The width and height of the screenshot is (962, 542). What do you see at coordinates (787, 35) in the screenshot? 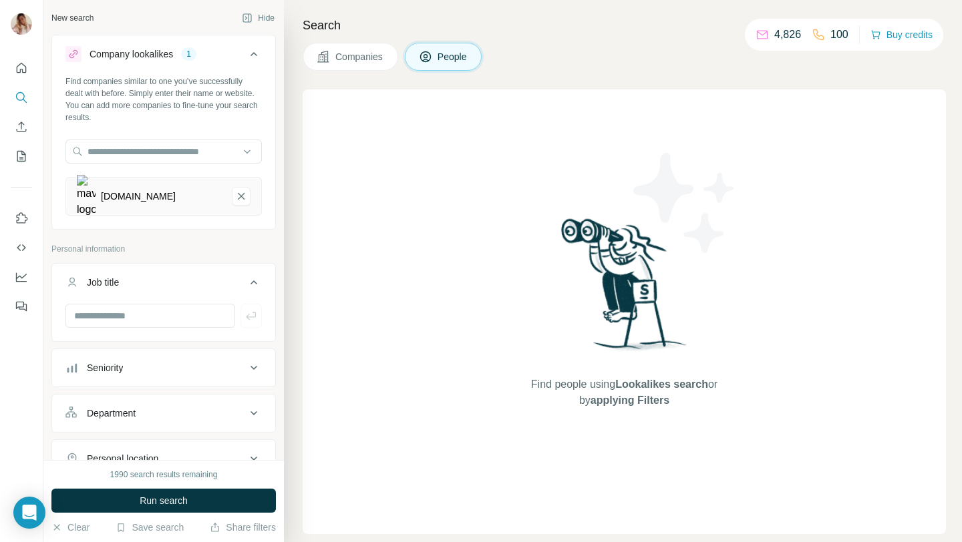
I see `p: 4,826` at bounding box center [787, 35].